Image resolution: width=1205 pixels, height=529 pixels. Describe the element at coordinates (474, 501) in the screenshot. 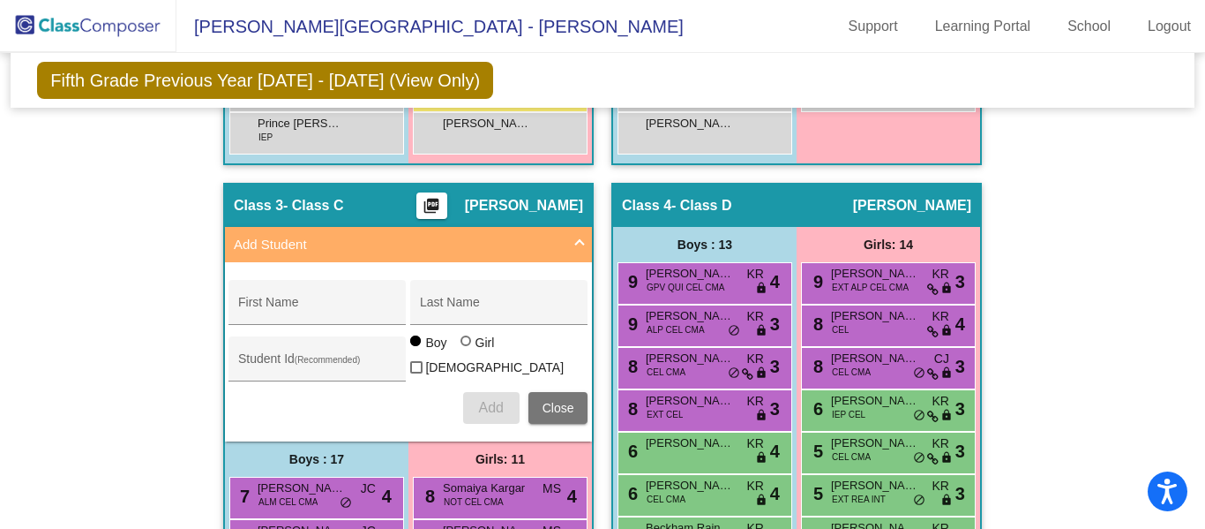

I see `span: NOT CEL CMA` at that location.